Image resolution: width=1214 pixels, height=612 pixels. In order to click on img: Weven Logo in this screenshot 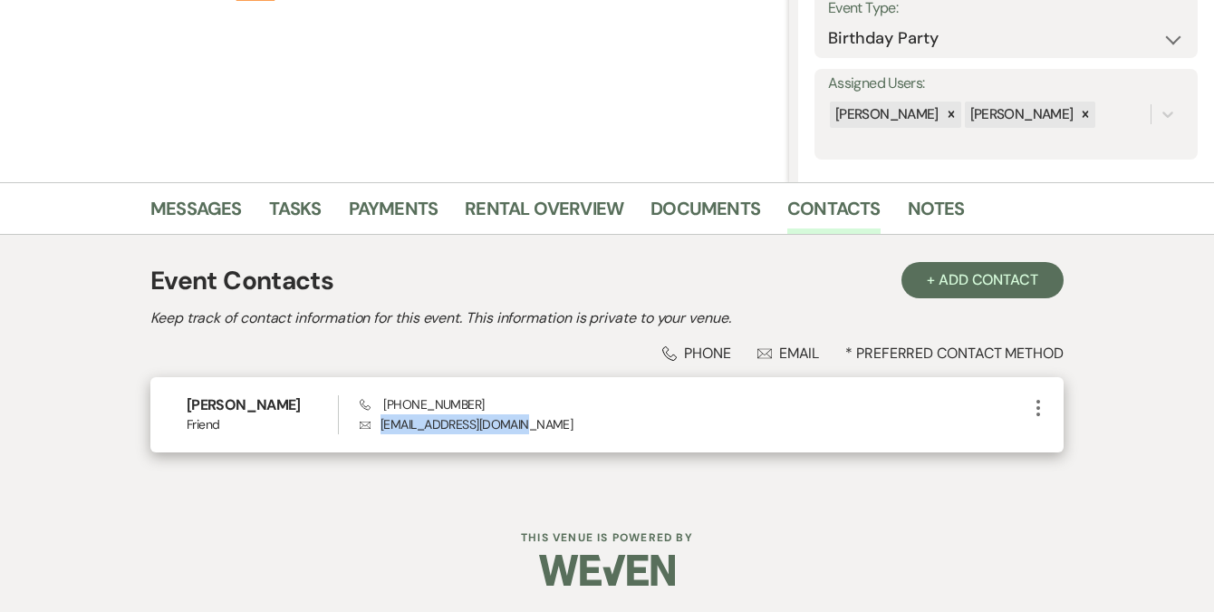, I will do `click(607, 570)`.